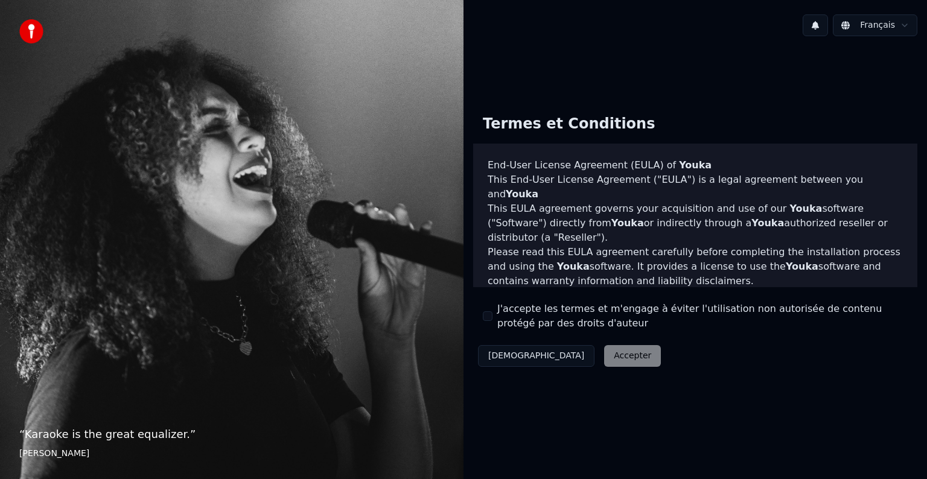 Image resolution: width=927 pixels, height=479 pixels. I want to click on h3: End-User License Agreement (EULA) of, so click(695, 165).